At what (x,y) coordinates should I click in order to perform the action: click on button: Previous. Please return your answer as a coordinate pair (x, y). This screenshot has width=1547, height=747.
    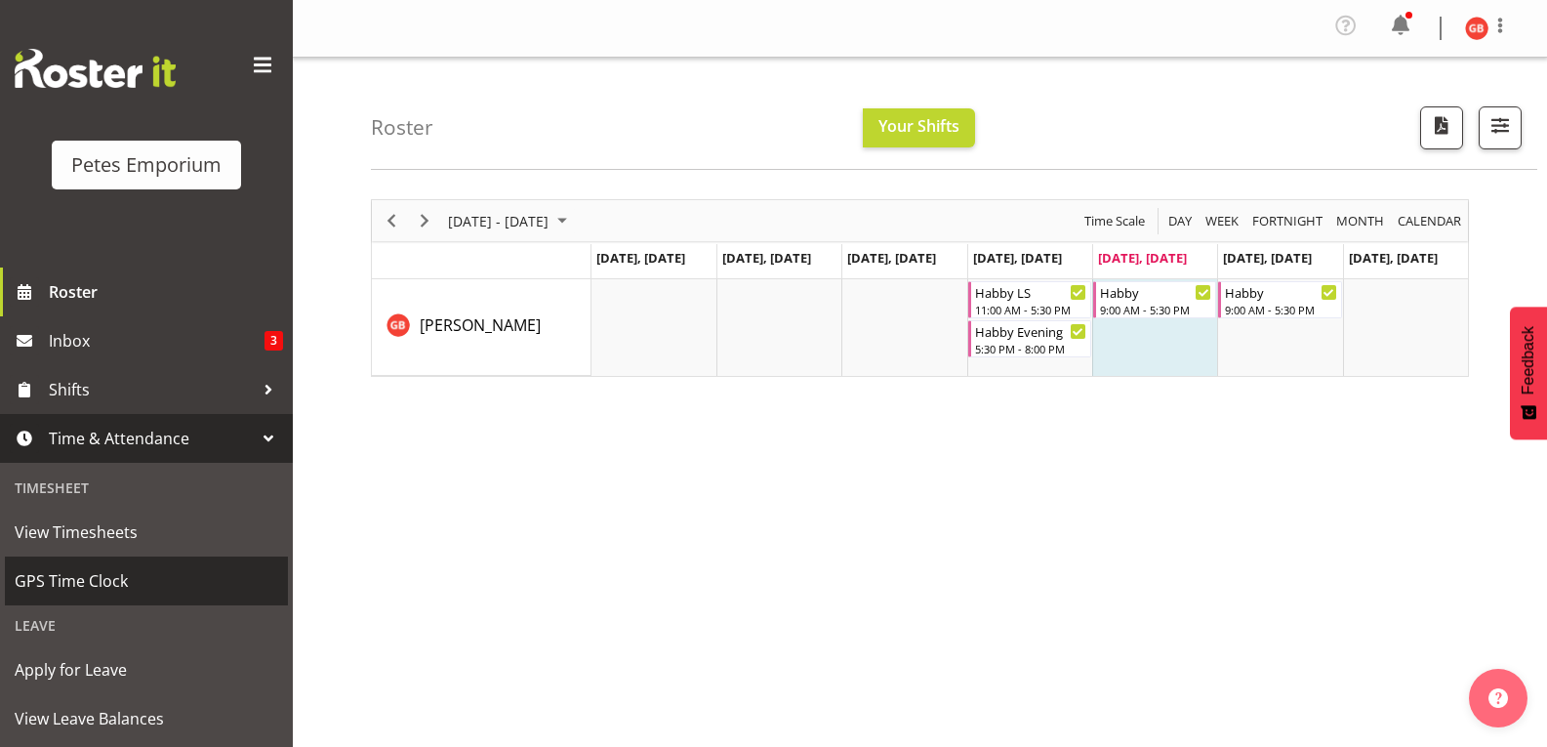
    Looking at the image, I should click on (391, 221).